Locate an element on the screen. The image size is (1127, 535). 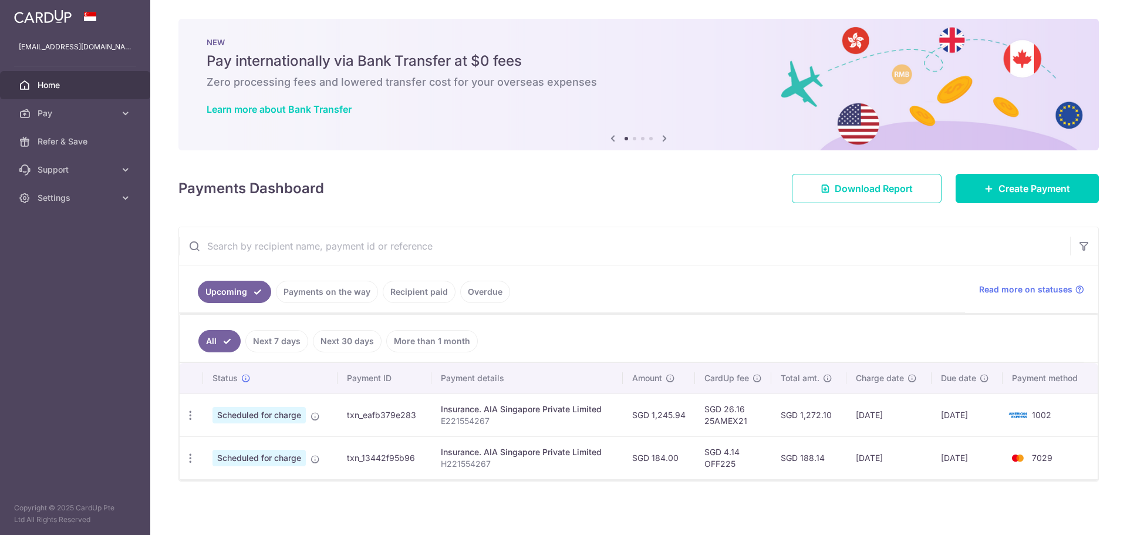
td: SGD 1,245.94 is located at coordinates (658, 414).